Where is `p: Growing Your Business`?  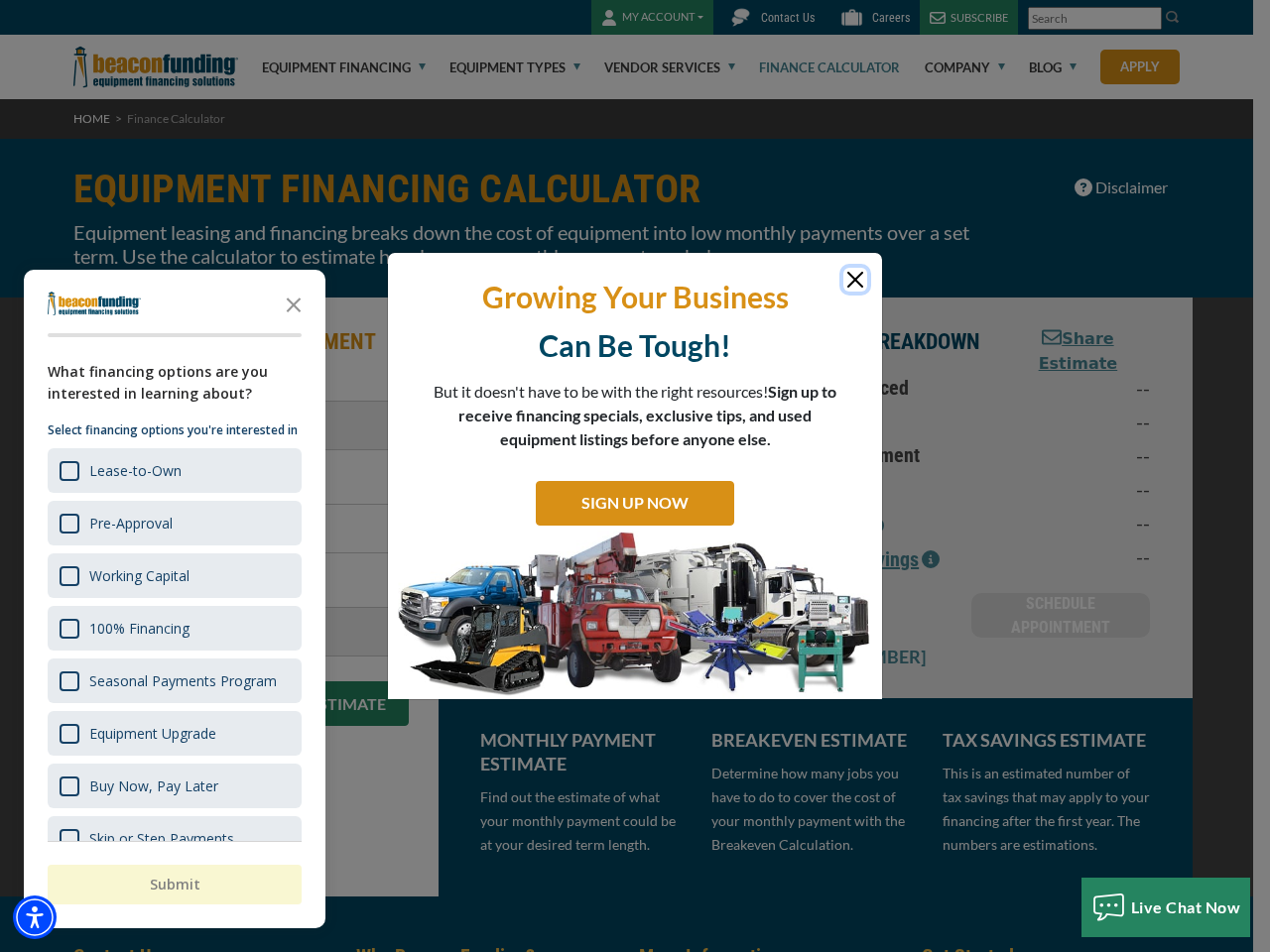 p: Growing Your Business is located at coordinates (635, 297).